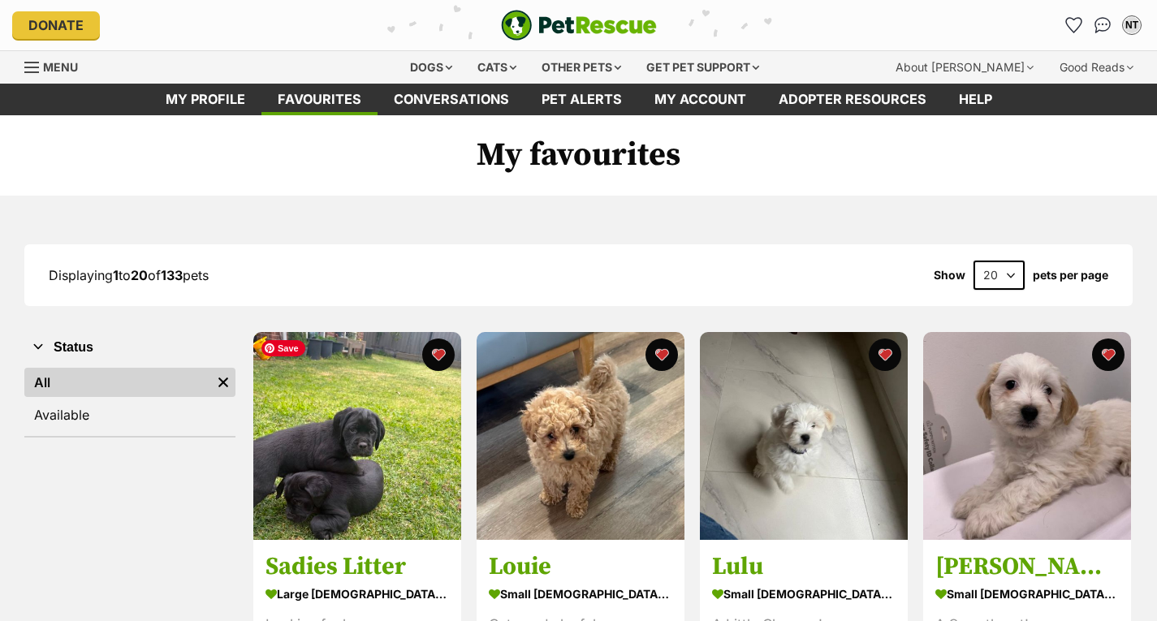 The height and width of the screenshot is (621, 1157). What do you see at coordinates (702, 67) in the screenshot?
I see `div: Get pet support` at bounding box center [702, 67].